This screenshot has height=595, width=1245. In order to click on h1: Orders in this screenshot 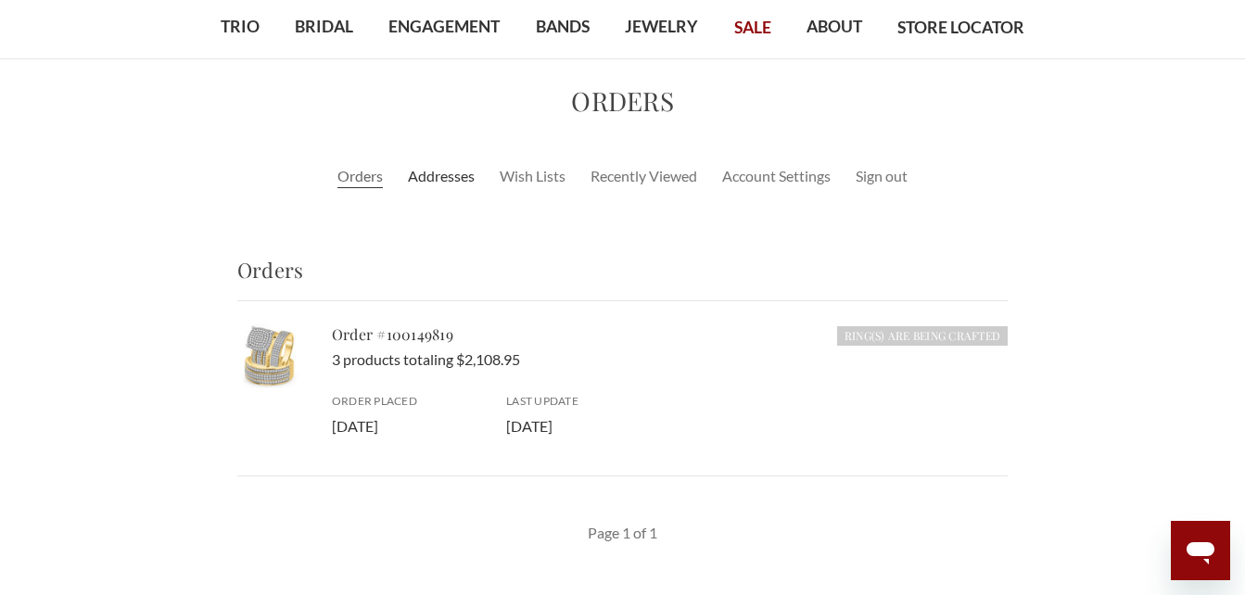, I will do `click(622, 101)`.